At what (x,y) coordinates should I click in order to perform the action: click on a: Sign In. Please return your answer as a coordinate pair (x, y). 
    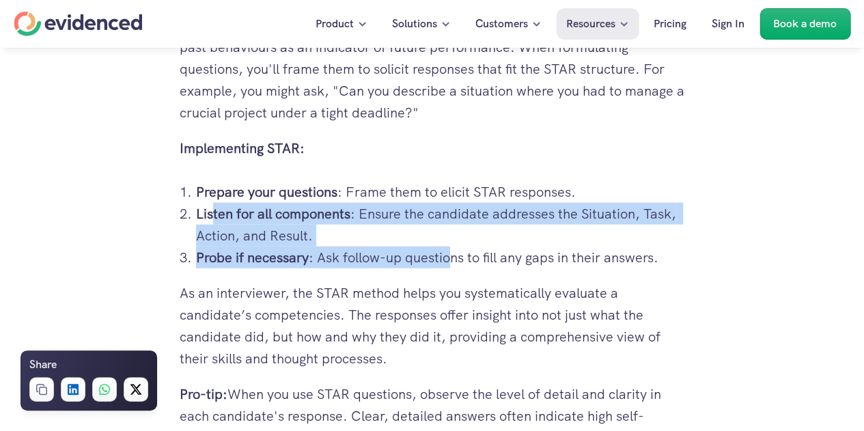
    Looking at the image, I should click on (728, 24).